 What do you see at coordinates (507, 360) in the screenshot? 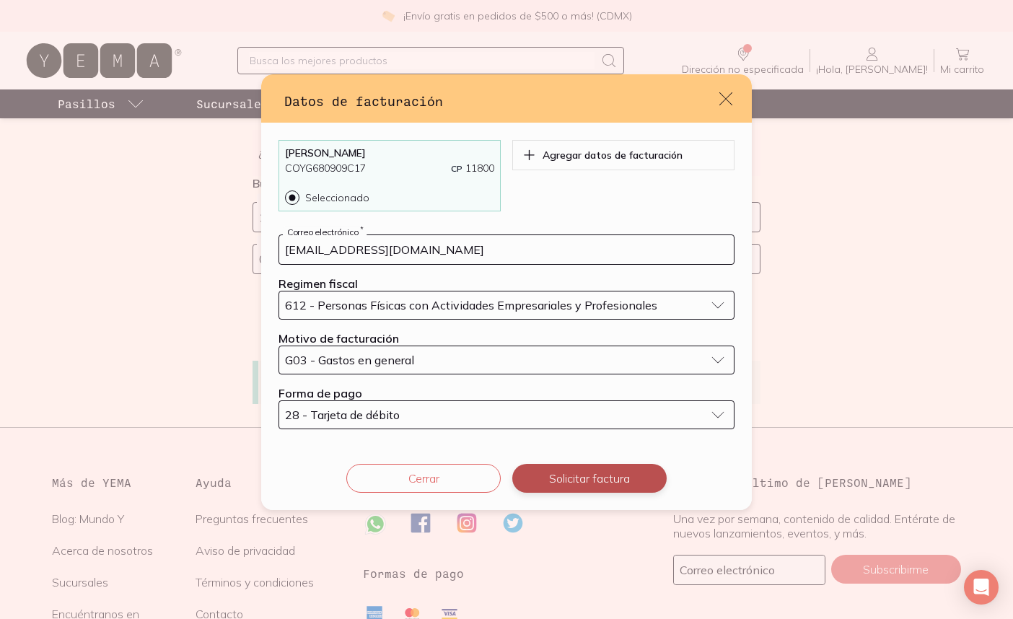
I see `button: G03 - Gastos en general` at bounding box center [507, 360].